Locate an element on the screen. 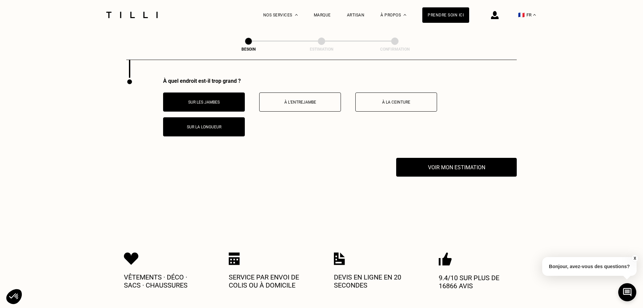 This screenshot has width=643, height=308. a: Marque is located at coordinates (322, 15).